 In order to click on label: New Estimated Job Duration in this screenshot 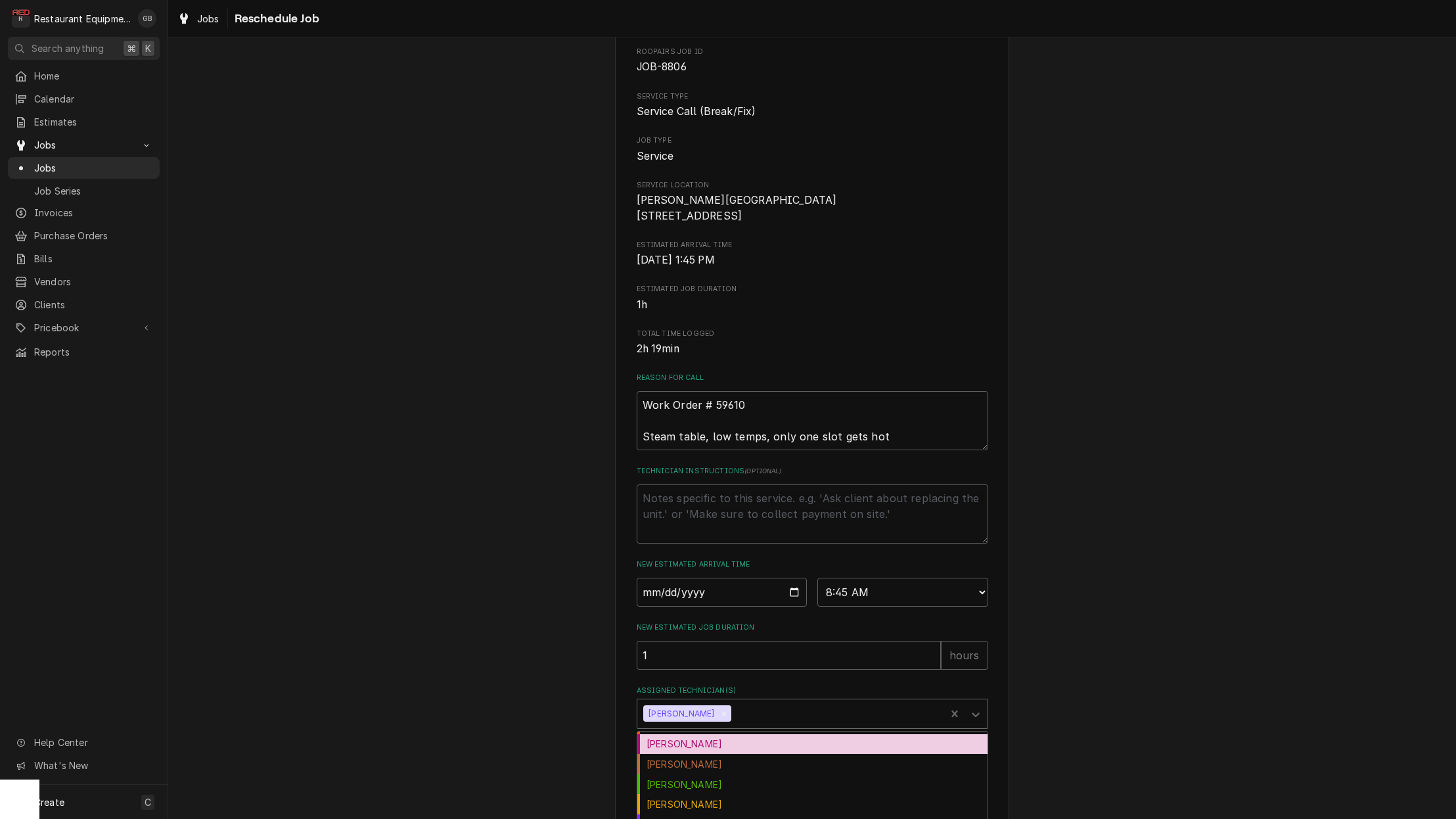, I will do `click(812, 628)`.